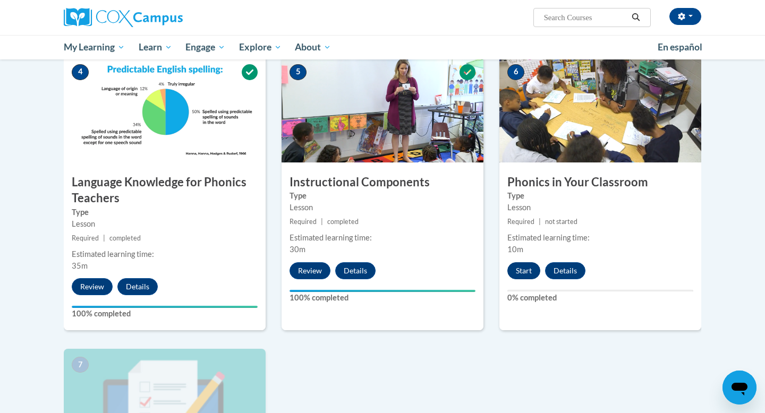  Describe the element at coordinates (80, 72) in the screenshot. I see `span: 4` at that location.